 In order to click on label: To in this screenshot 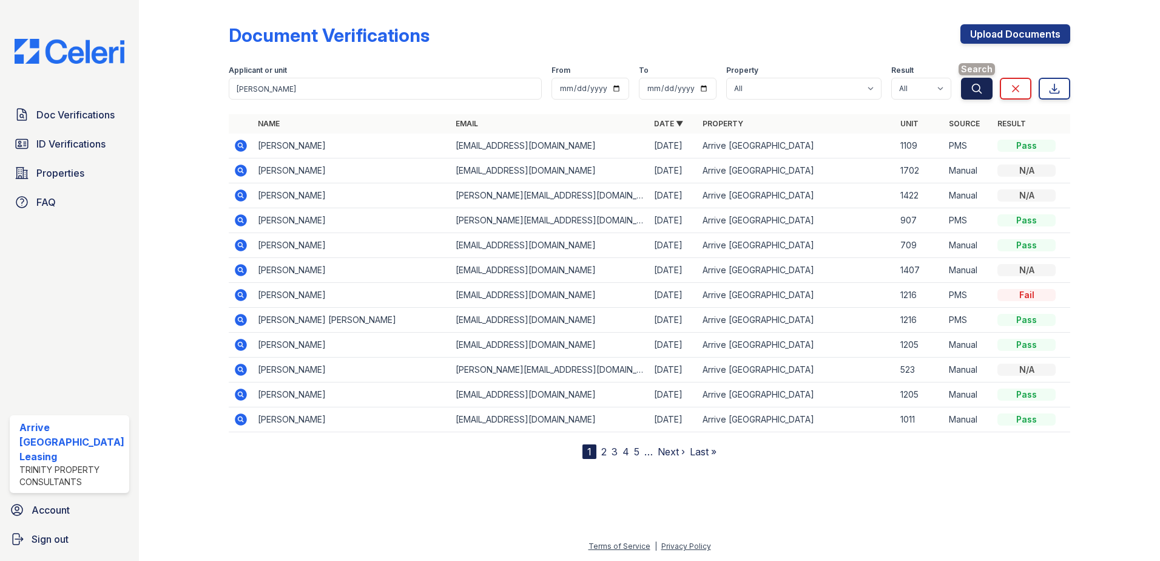, I will do `click(644, 70)`.